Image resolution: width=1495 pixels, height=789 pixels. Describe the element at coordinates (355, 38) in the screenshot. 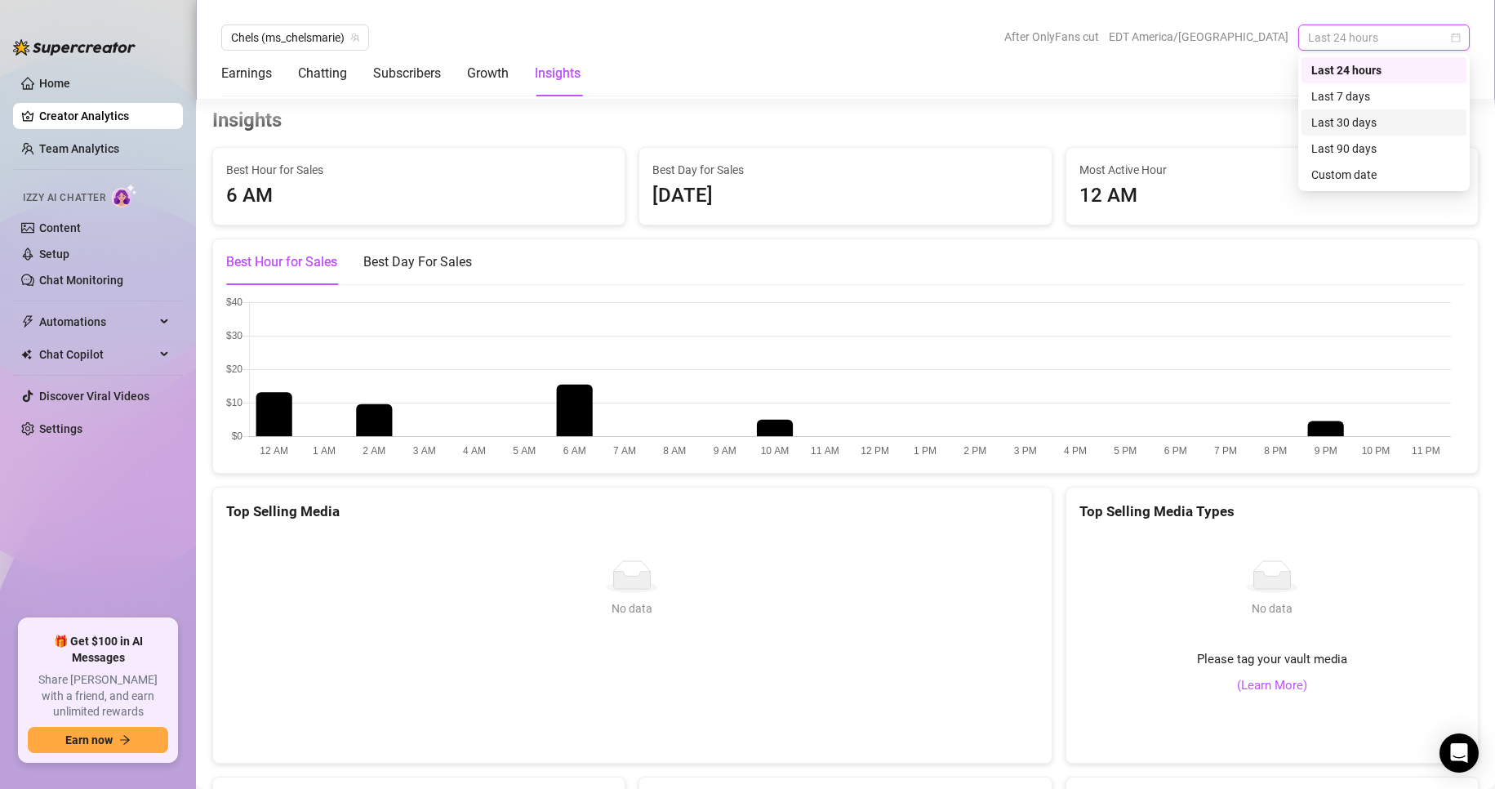

I see `span: team` at that location.